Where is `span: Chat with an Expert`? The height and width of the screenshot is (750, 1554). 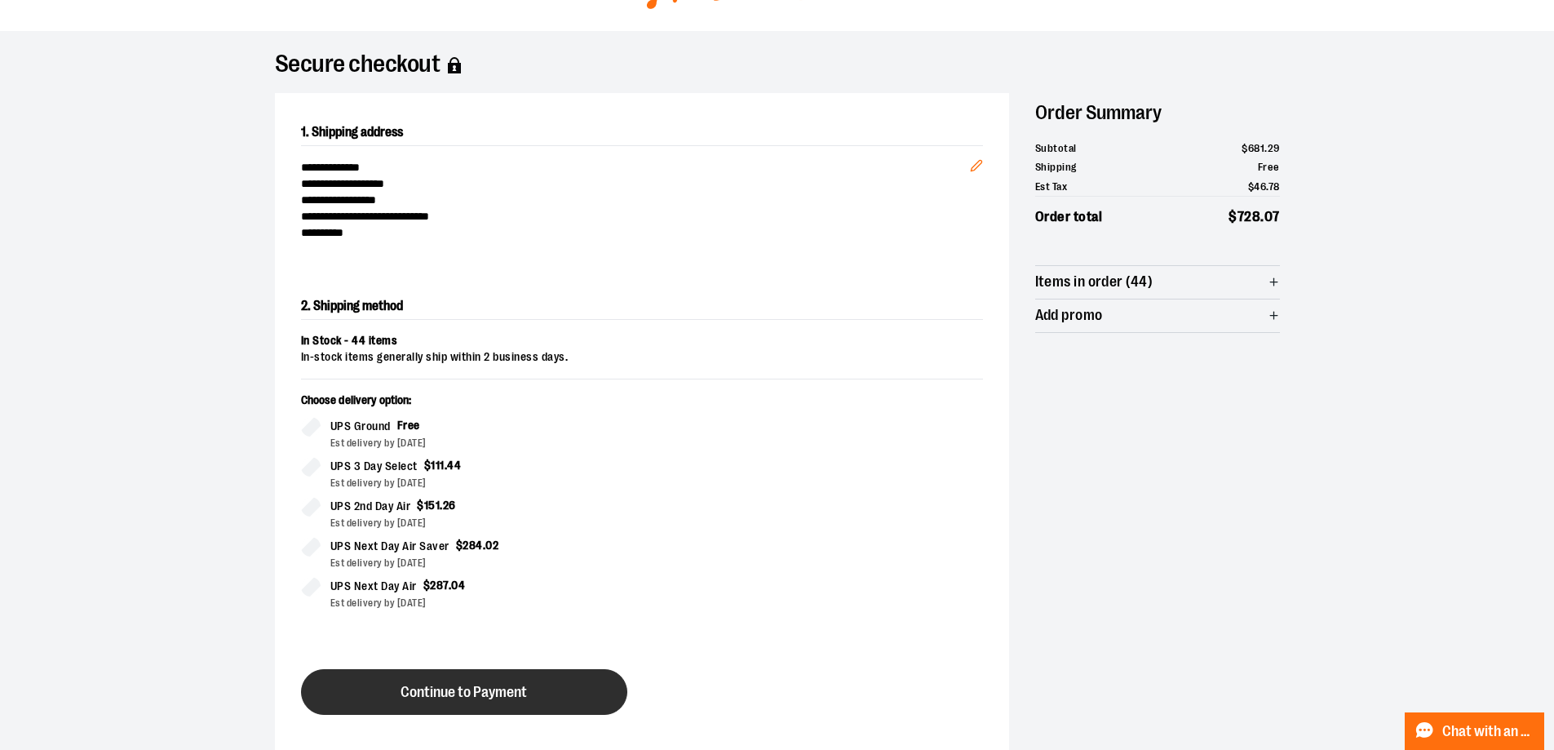 span: Chat with an Expert is located at coordinates (1488, 731).